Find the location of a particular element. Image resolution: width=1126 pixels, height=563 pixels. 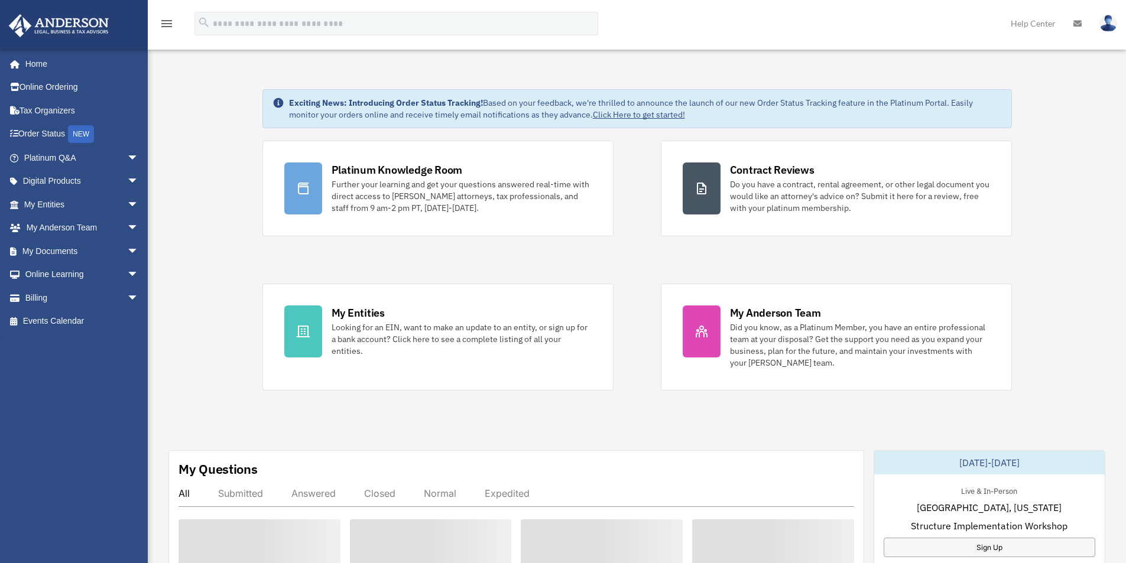

div: Did you know, as a Platinum Member, you have an entire professional team at your disposal? Get th... is located at coordinates (860, 345).